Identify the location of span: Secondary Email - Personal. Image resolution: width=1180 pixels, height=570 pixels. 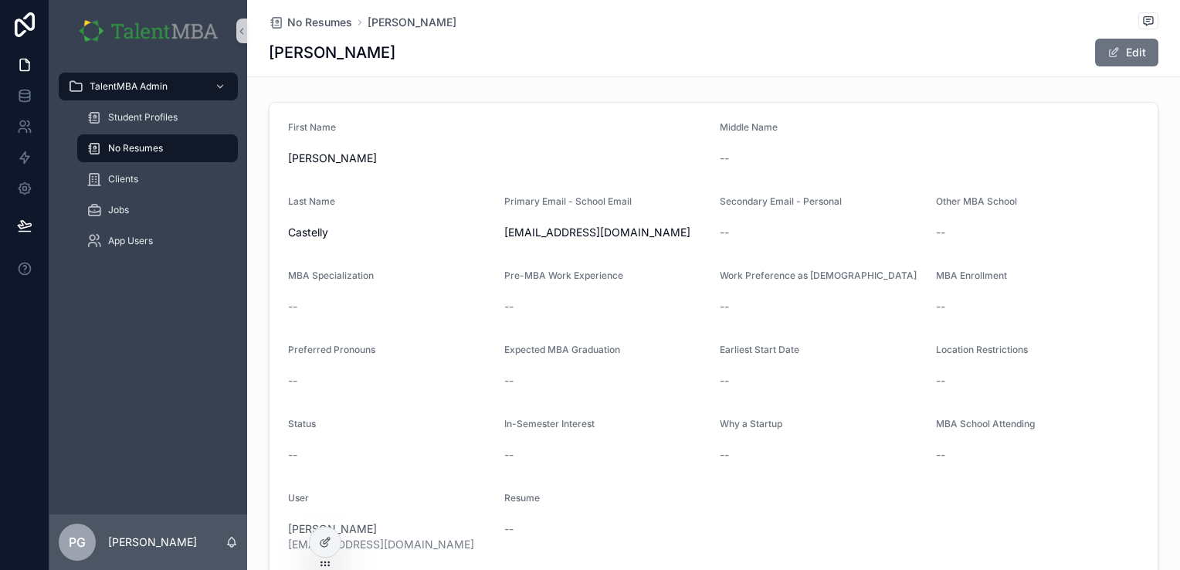
(781, 201).